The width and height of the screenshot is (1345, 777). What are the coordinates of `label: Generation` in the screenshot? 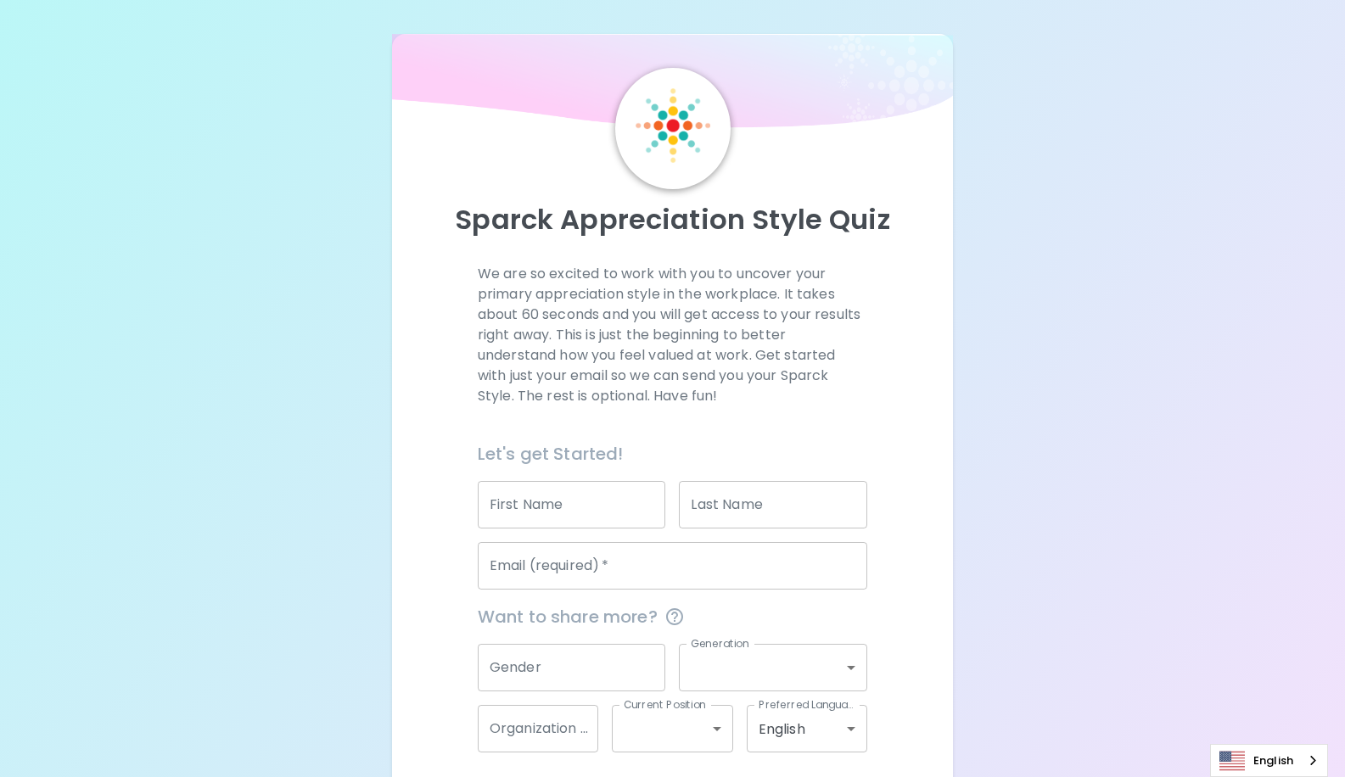 It's located at (720, 643).